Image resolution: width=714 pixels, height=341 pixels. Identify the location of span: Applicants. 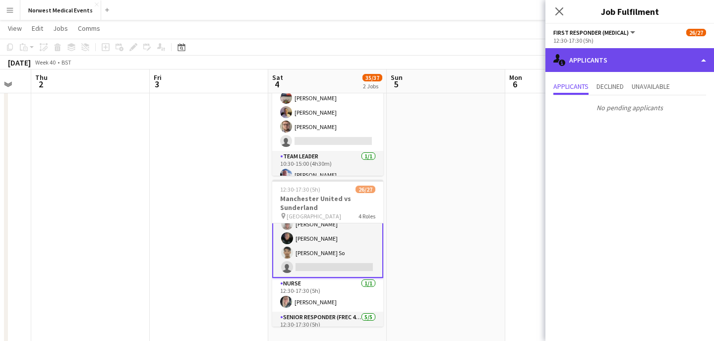
(571, 86).